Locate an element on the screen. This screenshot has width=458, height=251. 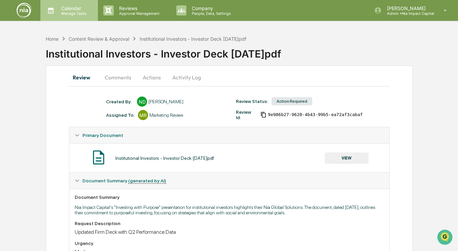
span: Attestations is located at coordinates (69, 88).